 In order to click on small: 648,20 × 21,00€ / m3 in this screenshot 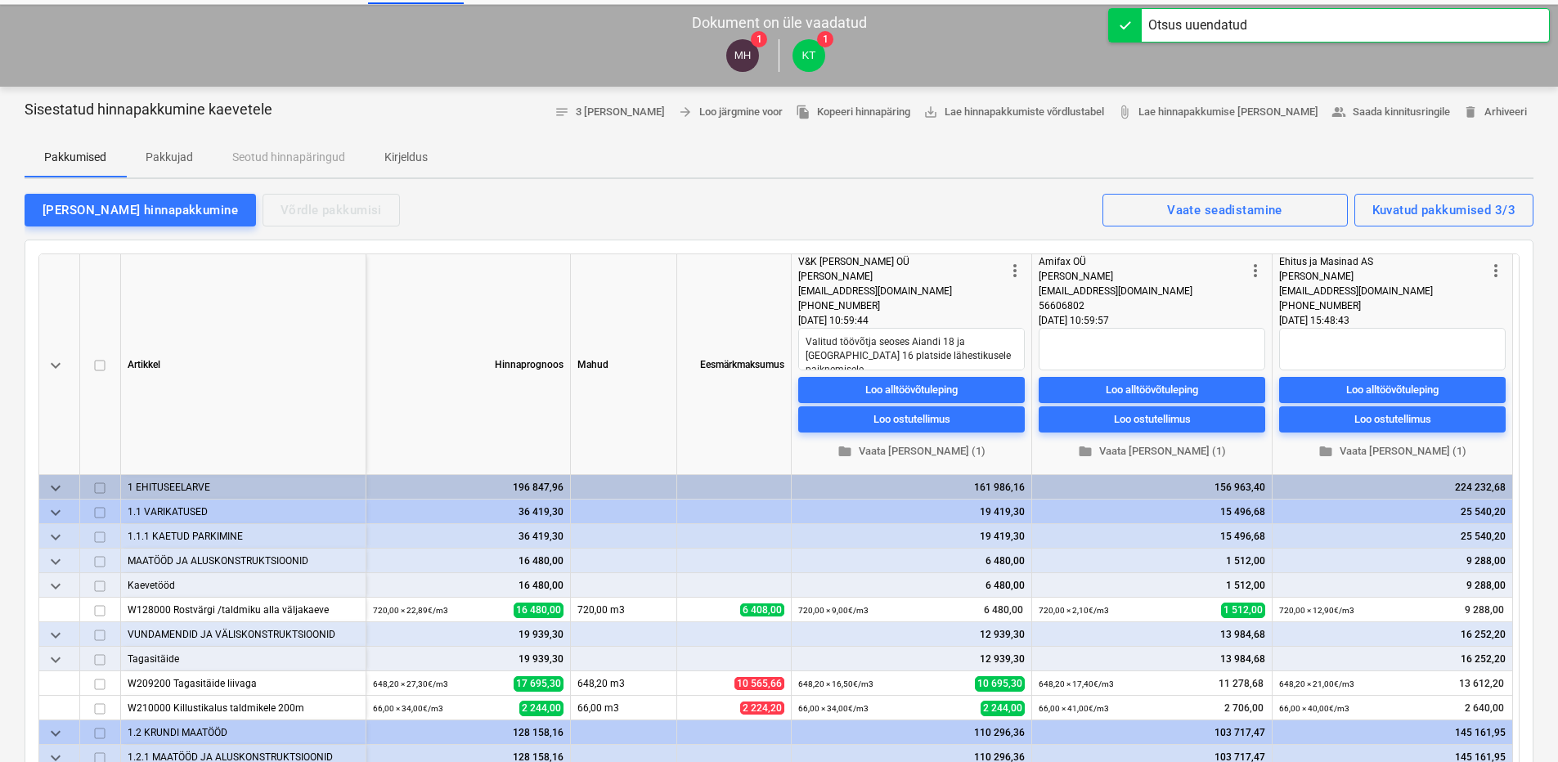, I will do `click(1317, 684)`.